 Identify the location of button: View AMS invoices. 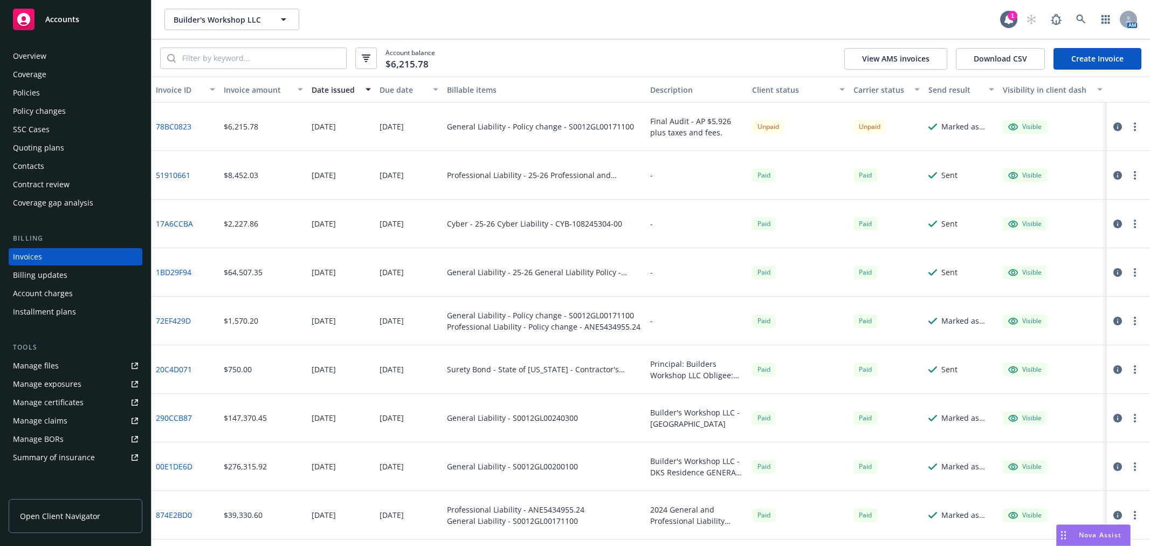
(895, 59).